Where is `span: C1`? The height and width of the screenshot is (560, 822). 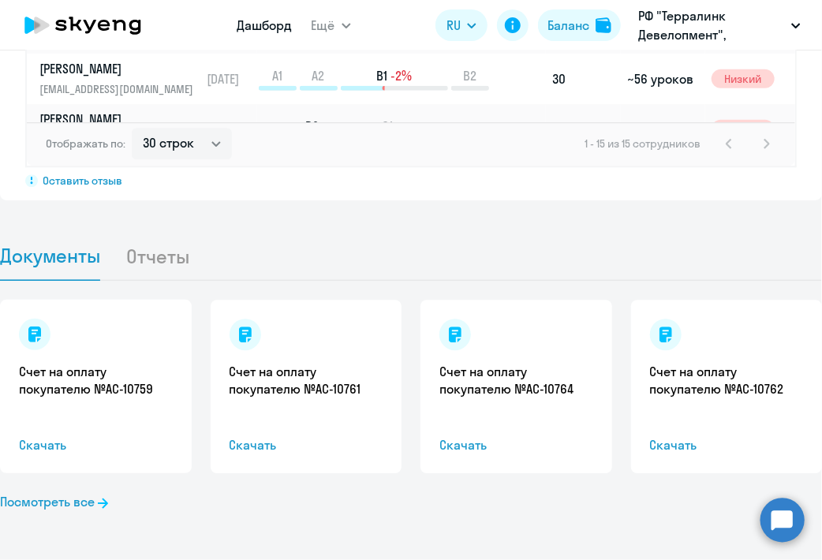 span: C1 is located at coordinates (388, 126).